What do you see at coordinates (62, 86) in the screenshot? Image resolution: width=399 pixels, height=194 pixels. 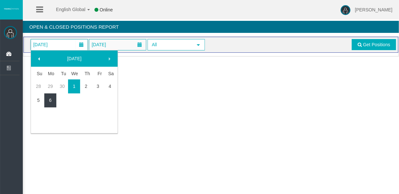 I see `a: 30` at bounding box center [62, 86].